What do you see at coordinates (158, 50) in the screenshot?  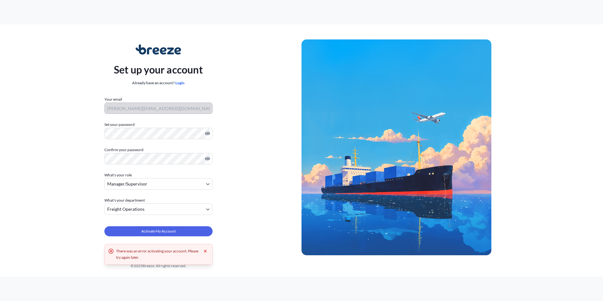 I see `img: Breeze` at bounding box center [158, 50].